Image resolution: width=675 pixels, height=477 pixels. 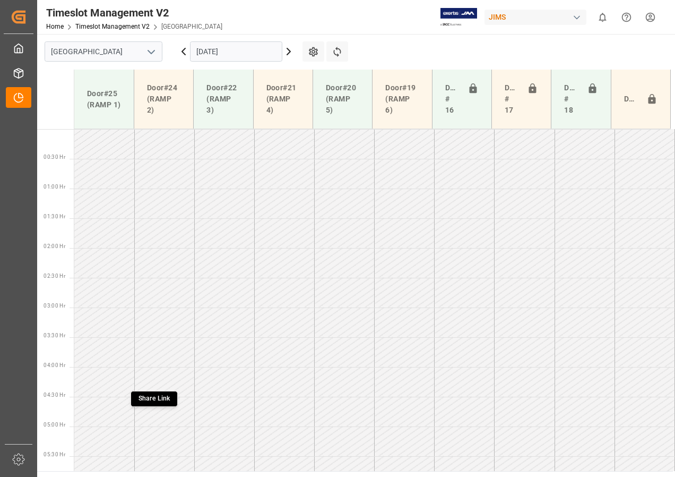 I want to click on input: Type to search/select, so click(x=103, y=51).